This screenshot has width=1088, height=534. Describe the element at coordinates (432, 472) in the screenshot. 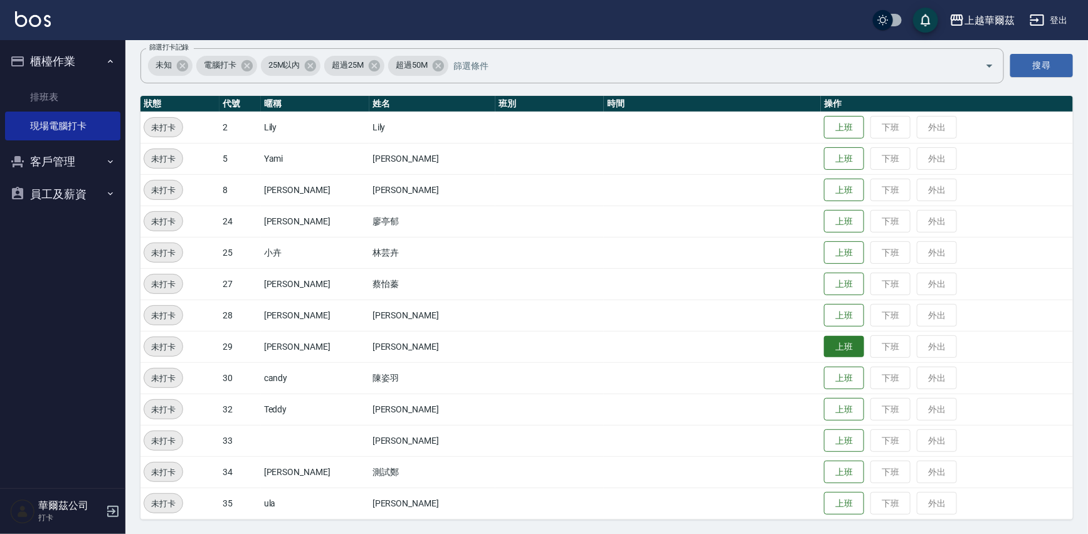

I see `td: 測試鄭` at that location.